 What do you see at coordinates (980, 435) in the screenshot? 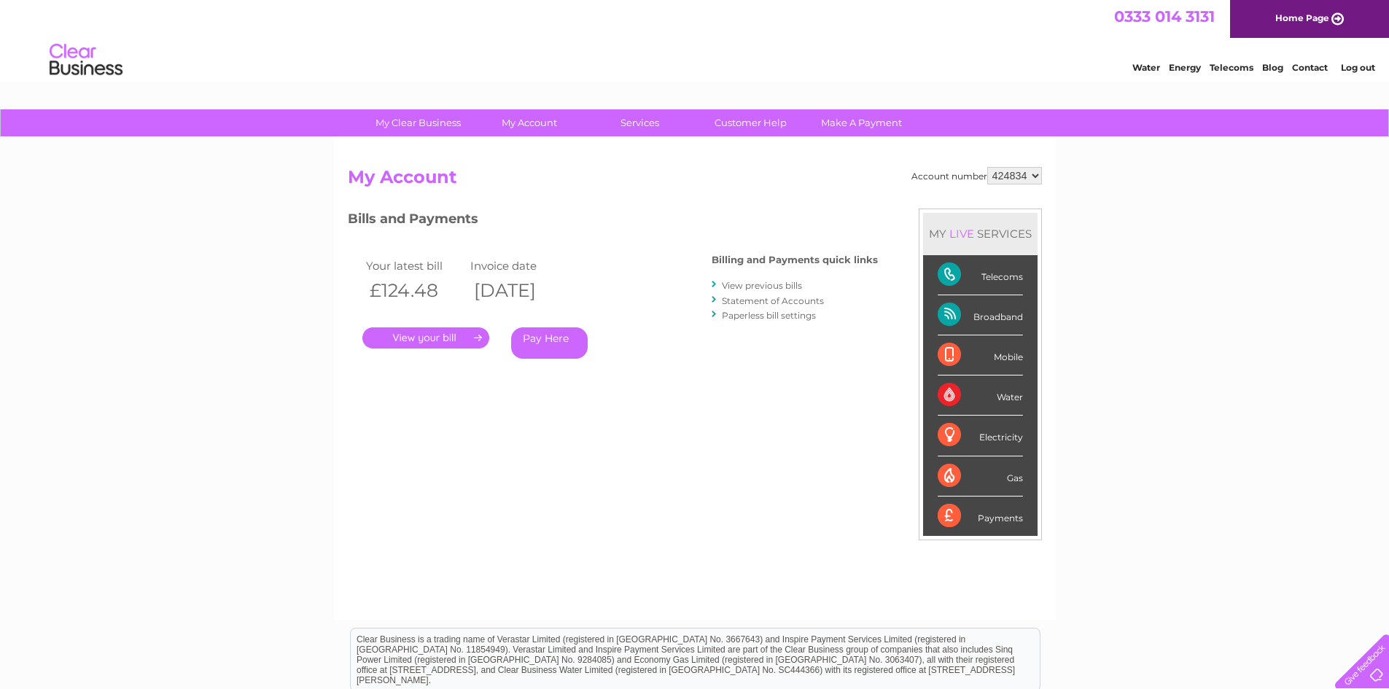
I see `div: Electricity` at bounding box center [980, 435].